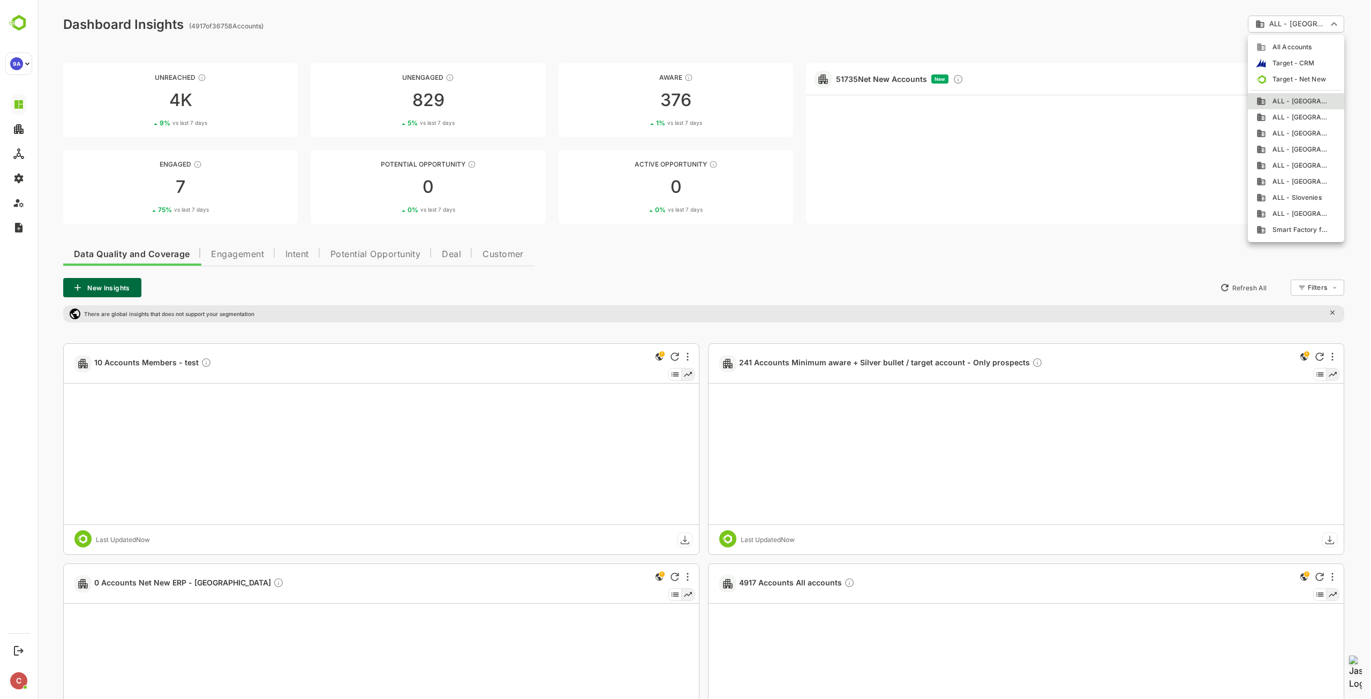 The image size is (1371, 699). Describe the element at coordinates (1258, 63) in the screenshot. I see `div: Target - CRM` at that location.